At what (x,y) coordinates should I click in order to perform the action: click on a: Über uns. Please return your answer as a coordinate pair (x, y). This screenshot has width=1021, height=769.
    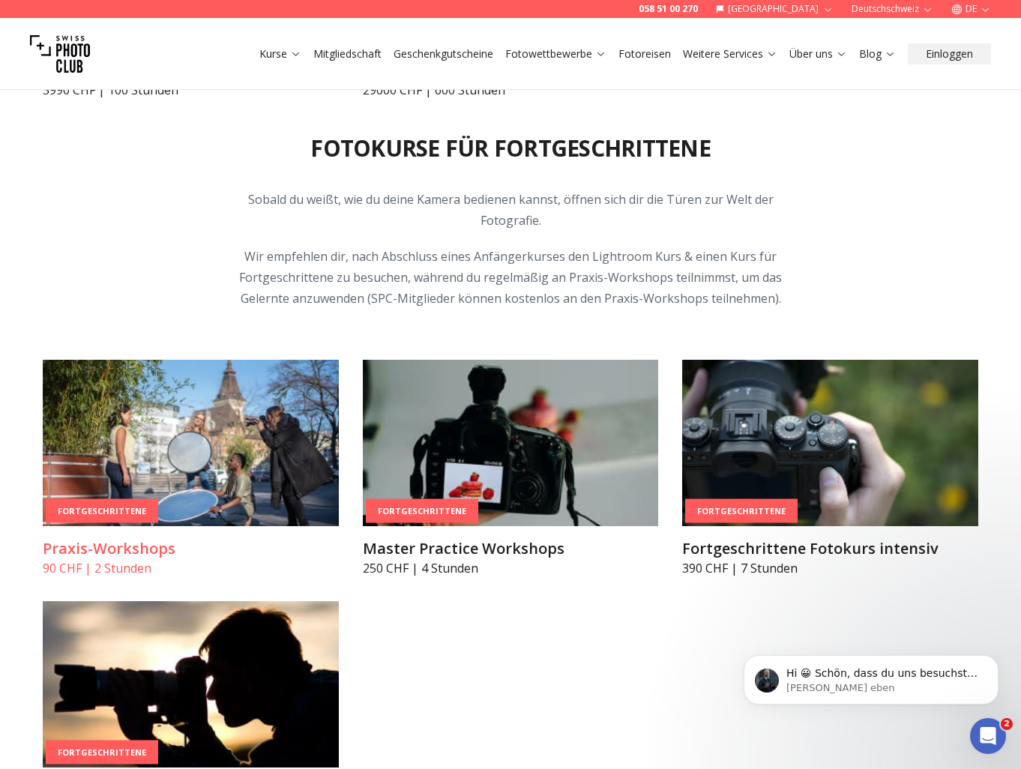
    Looking at the image, I should click on (818, 54).